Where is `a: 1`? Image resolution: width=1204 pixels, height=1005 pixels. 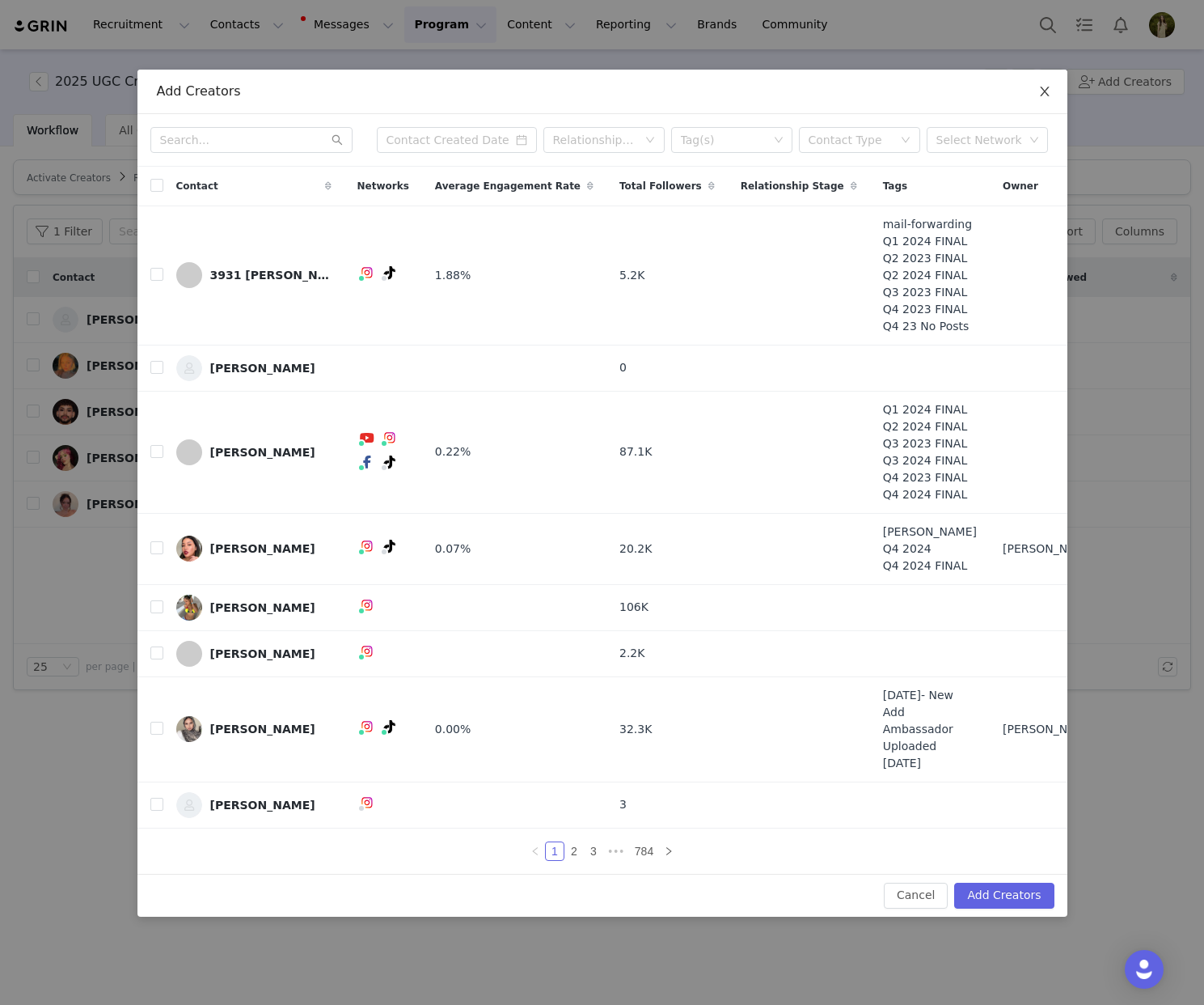
a: 1 is located at coordinates (555, 852).